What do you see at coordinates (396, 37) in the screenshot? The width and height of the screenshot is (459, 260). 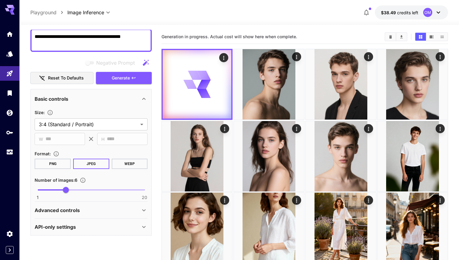 I see `div: Clear AllDownload All` at bounding box center [396, 37].